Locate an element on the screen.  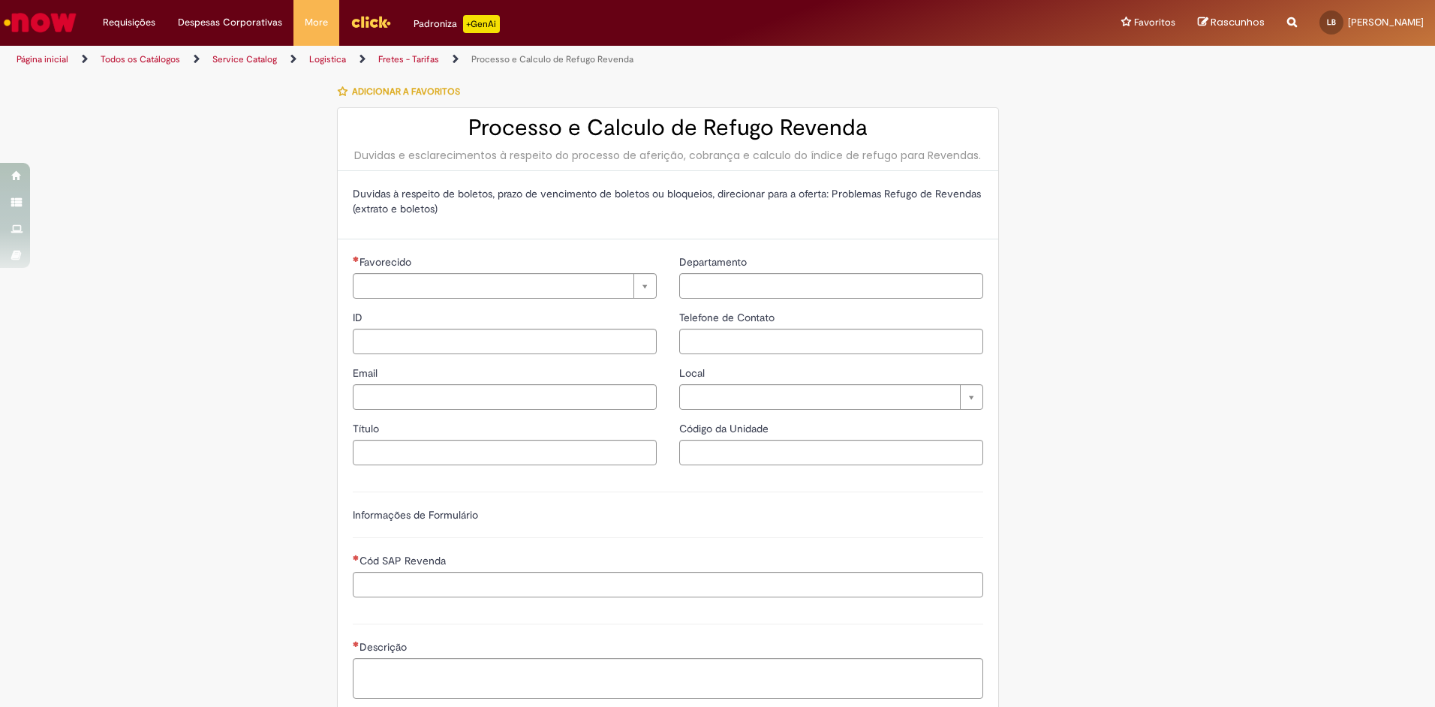
a: Limpar campo Favorecido is located at coordinates (504, 286).